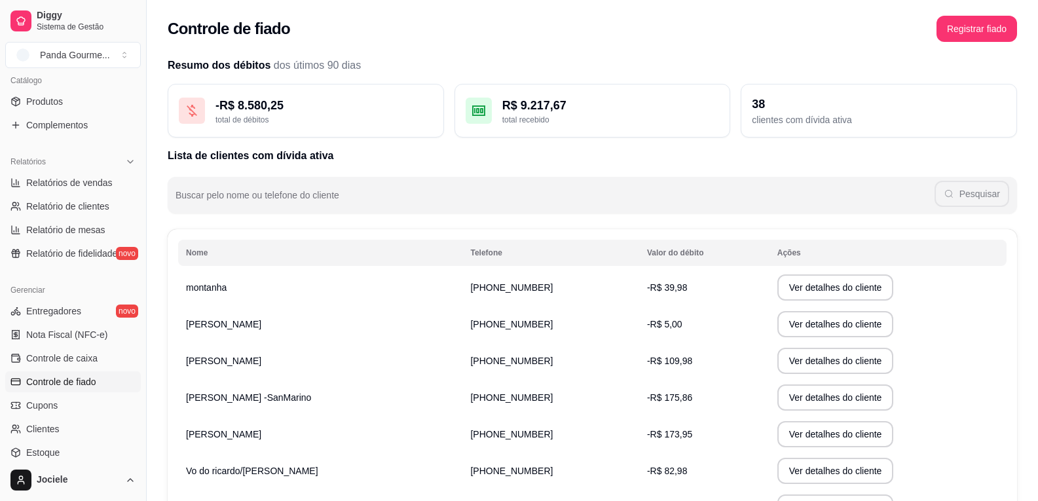  What do you see at coordinates (73, 21) in the screenshot?
I see `a: DiggySistema de Gestão` at bounding box center [73, 21].